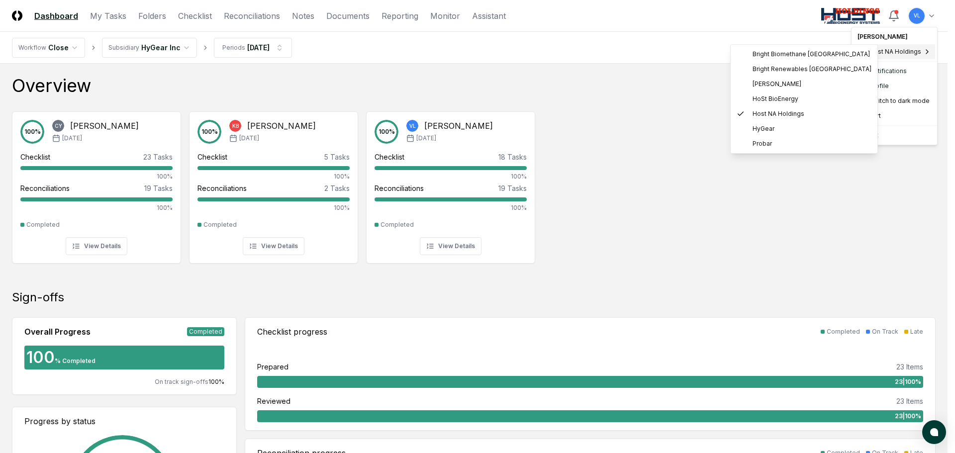  Describe the element at coordinates (762, 144) in the screenshot. I see `span: Probar` at that location.